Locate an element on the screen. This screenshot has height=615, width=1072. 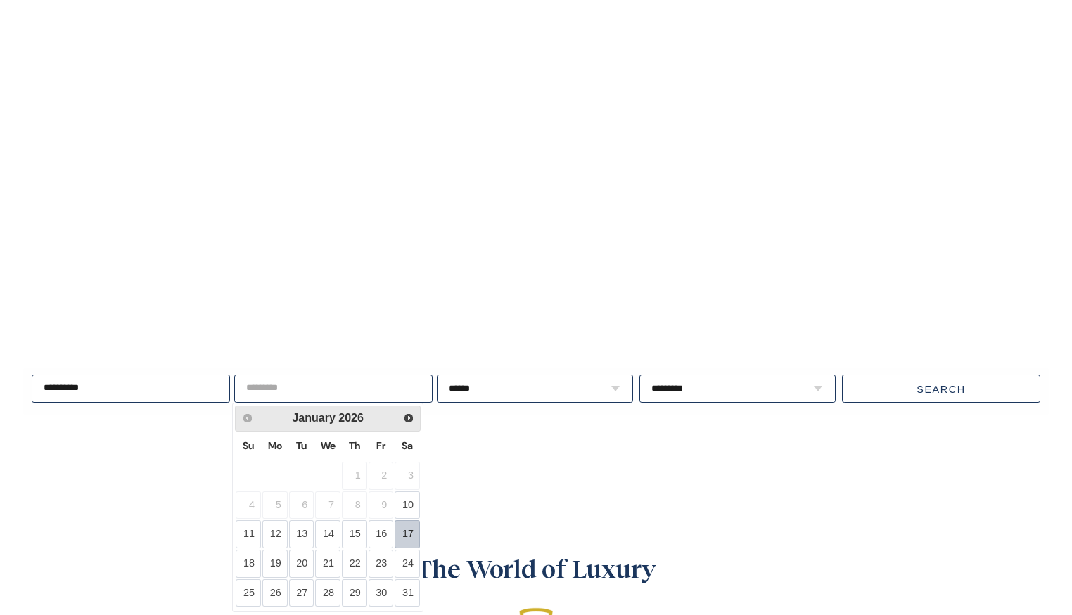
span: Friday is located at coordinates (381, 446).